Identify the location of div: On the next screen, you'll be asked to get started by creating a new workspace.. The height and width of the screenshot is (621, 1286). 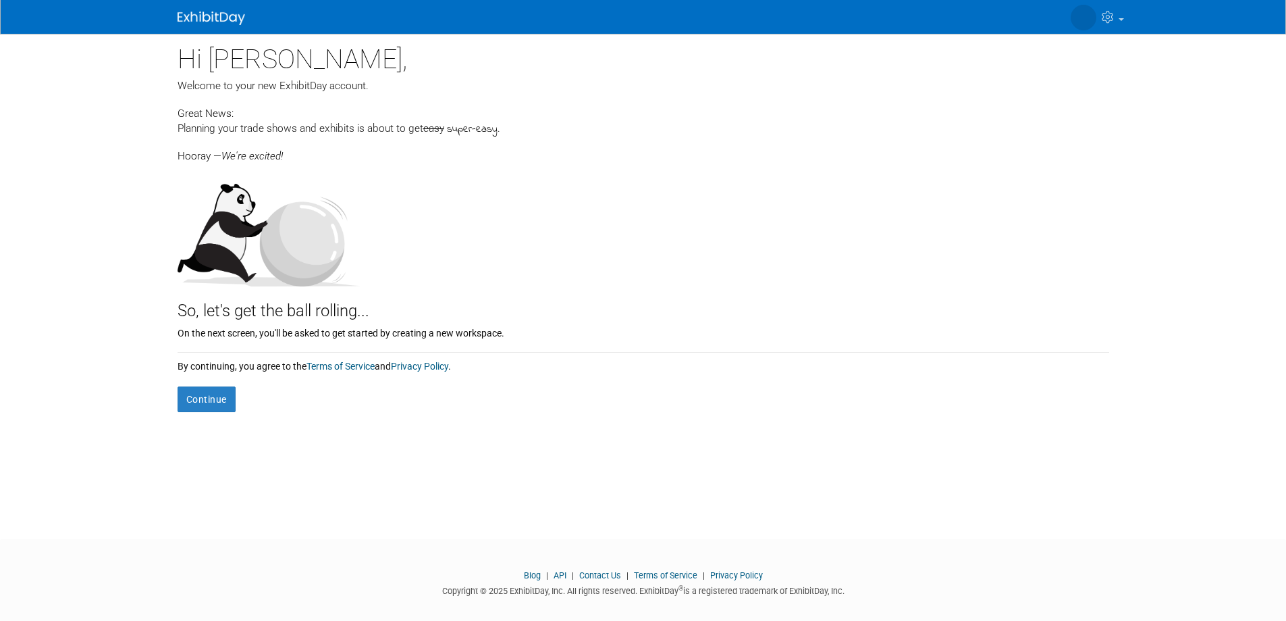
(644, 331).